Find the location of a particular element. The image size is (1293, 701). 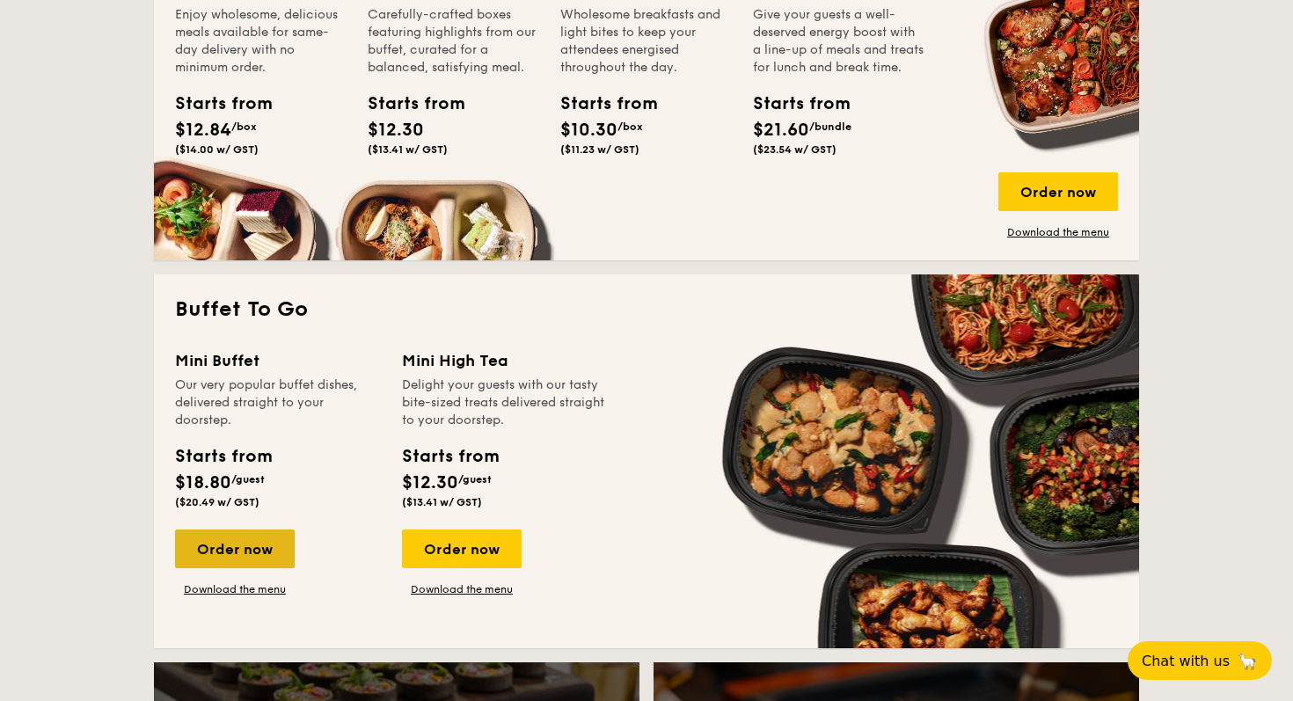

div: Carefully-crafted boxes featuring highlights from our buffet, curated for a balanced, satisfying ... is located at coordinates (453, 41).